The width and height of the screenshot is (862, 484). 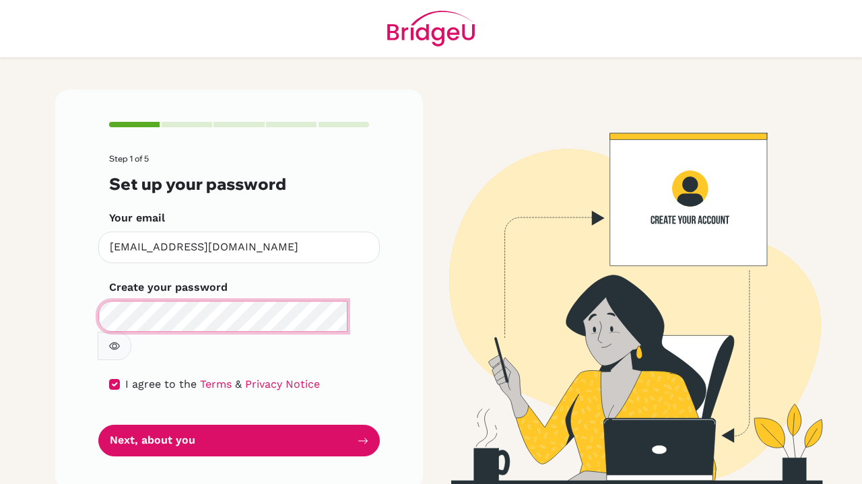 What do you see at coordinates (239, 247) in the screenshot?
I see `input: Insert your email*` at bounding box center [239, 247].